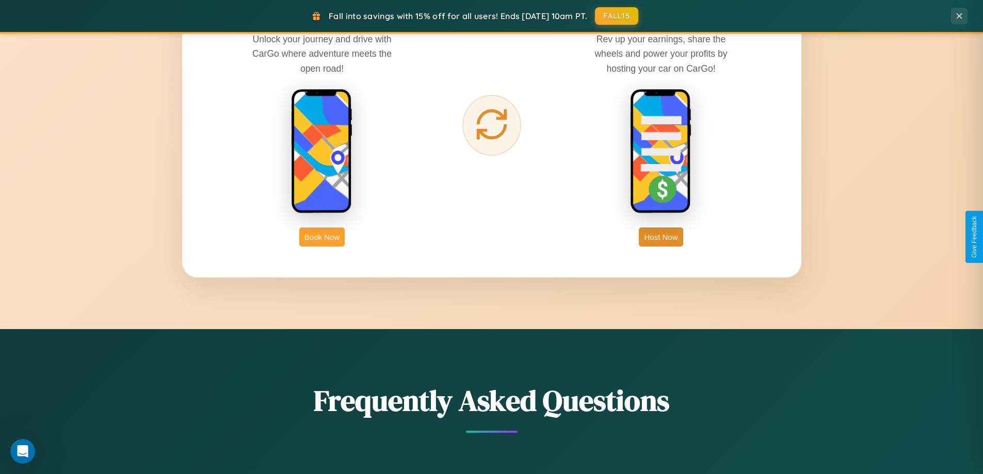  I want to click on h2: Frequently Asked Questions, so click(492, 400).